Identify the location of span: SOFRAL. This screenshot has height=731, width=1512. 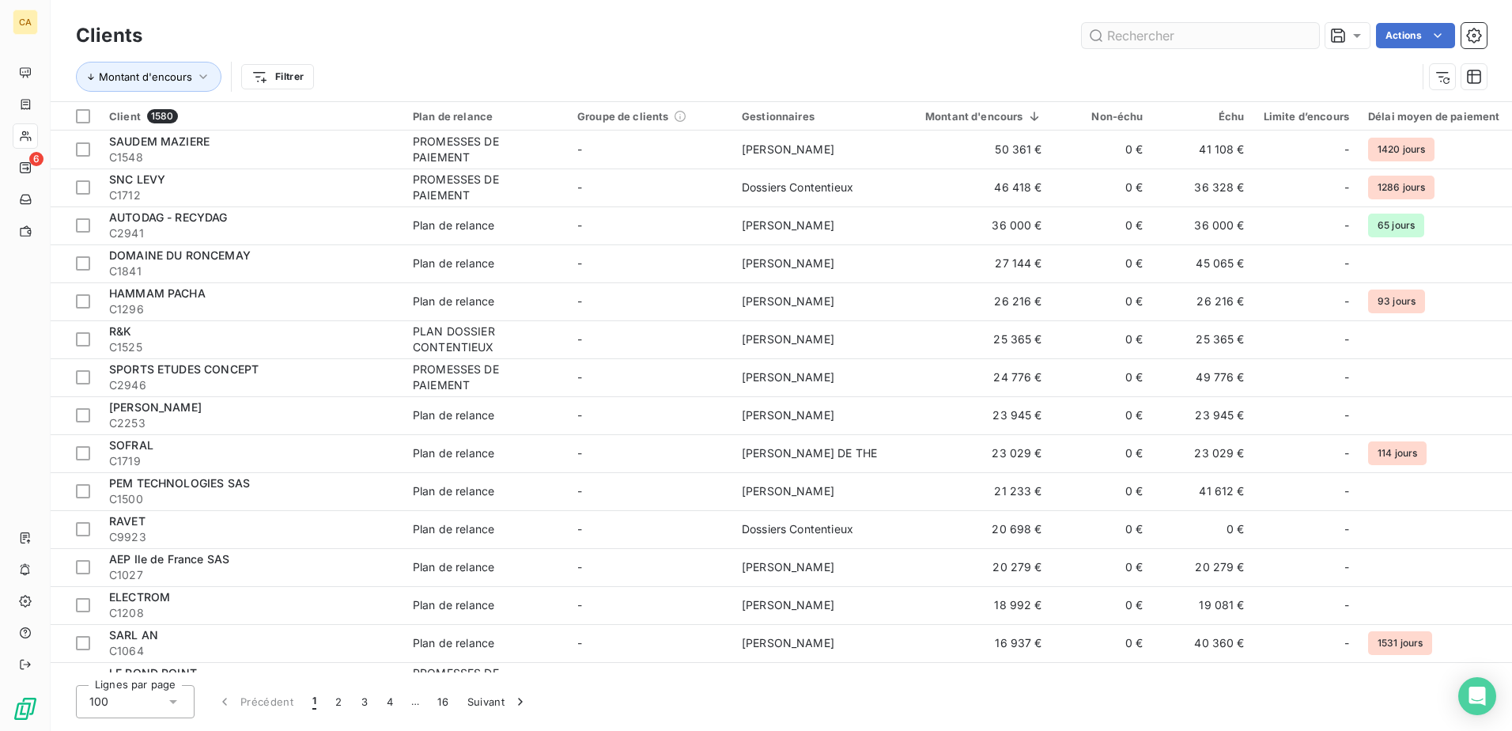
(131, 444).